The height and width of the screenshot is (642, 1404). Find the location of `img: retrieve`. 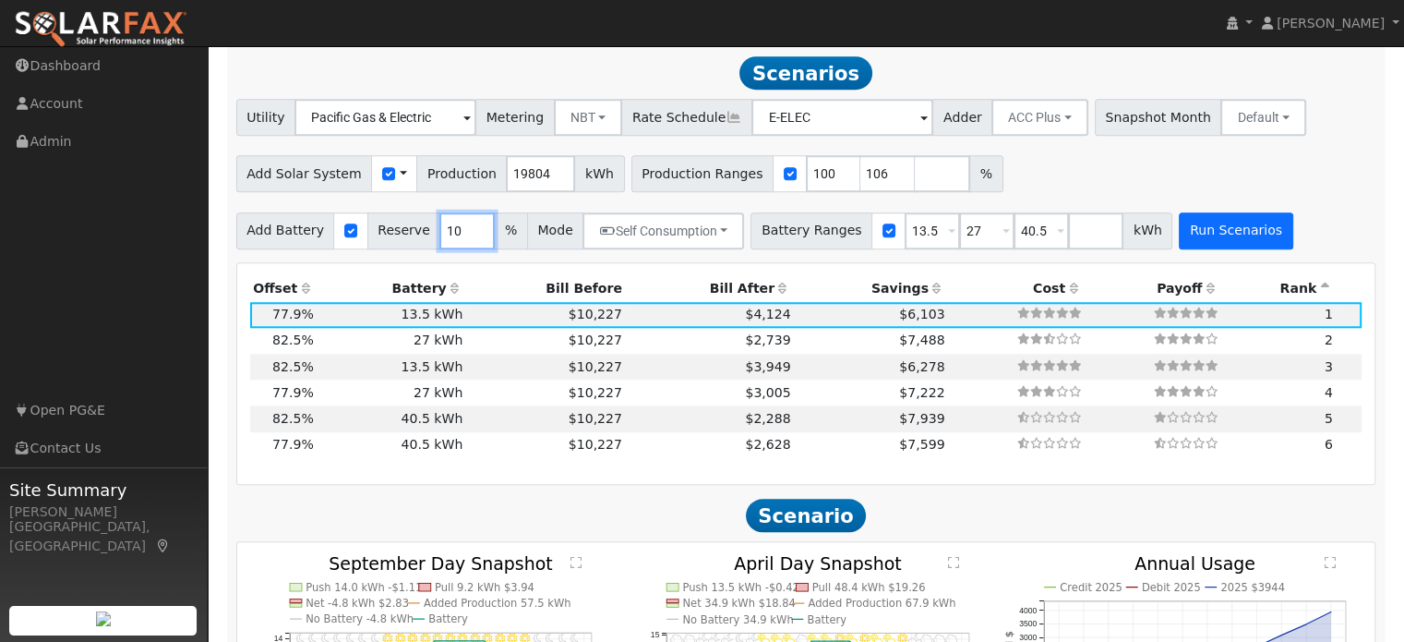

img: retrieve is located at coordinates (103, 618).